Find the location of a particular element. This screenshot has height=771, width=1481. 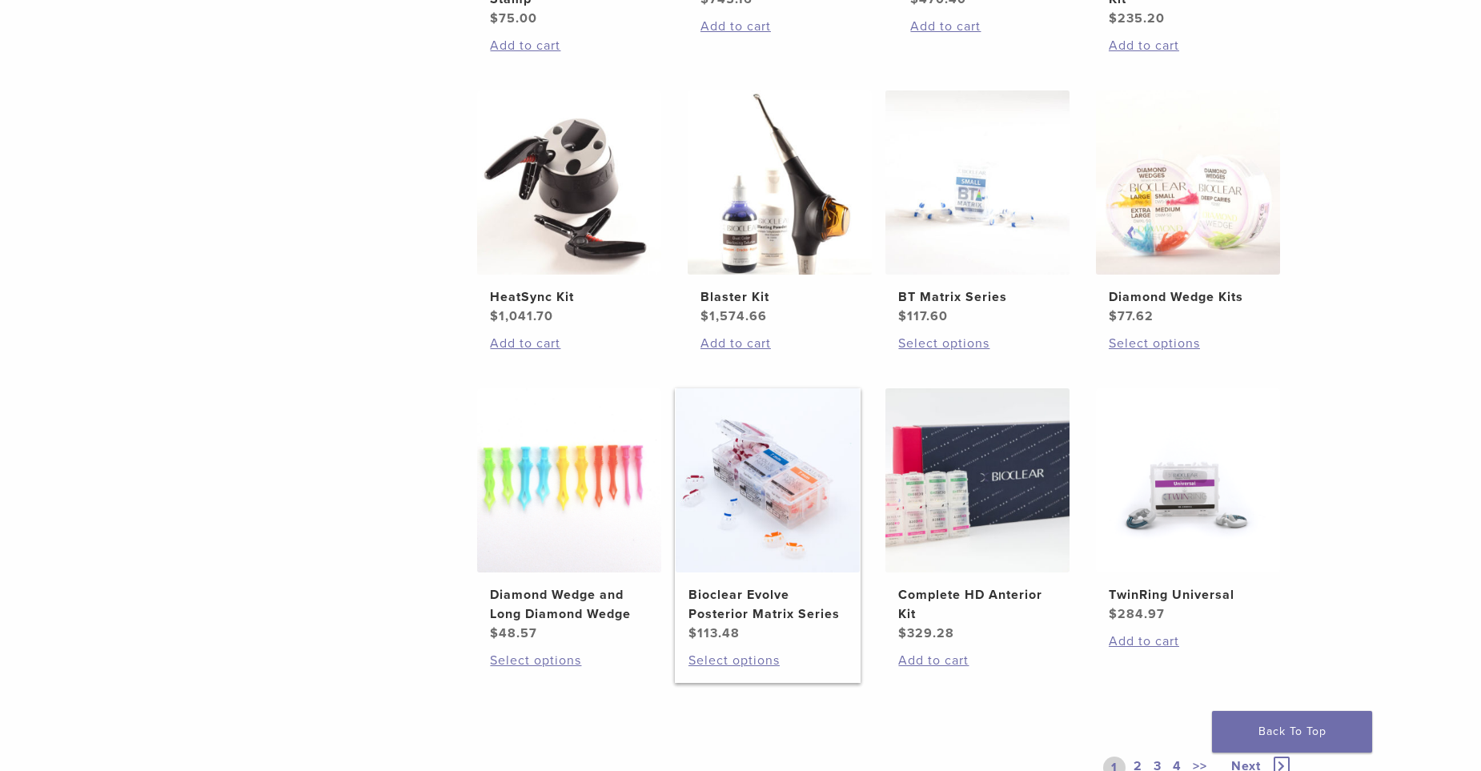

a: Blaster KitBlaster Kit $1,574.66 is located at coordinates (780, 208).